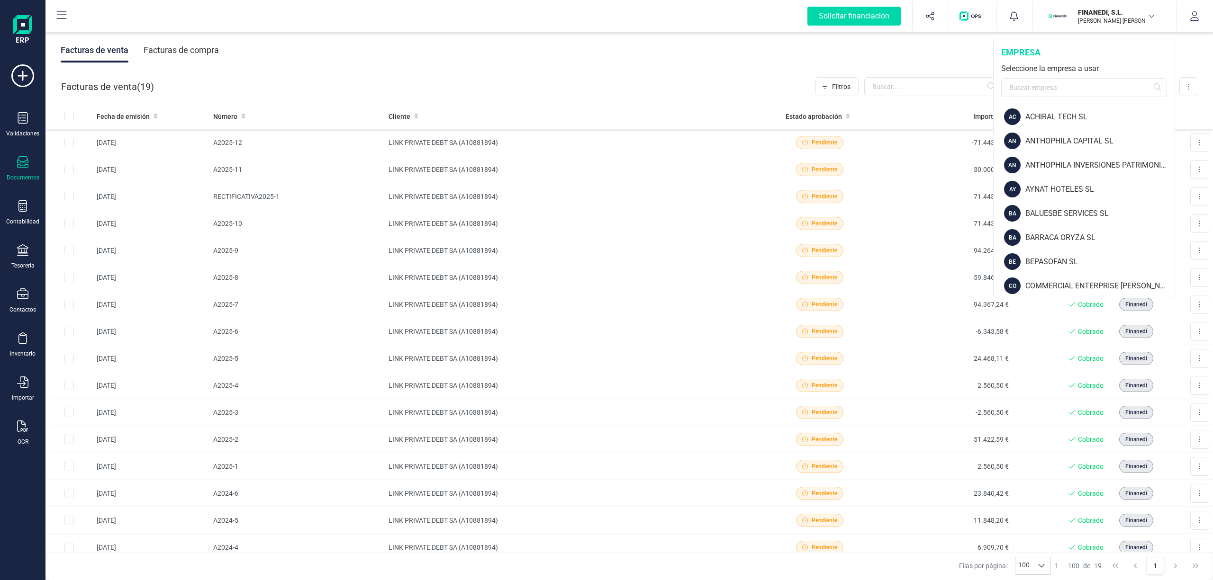 The image size is (1213, 580). I want to click on div: AY, so click(1012, 189).